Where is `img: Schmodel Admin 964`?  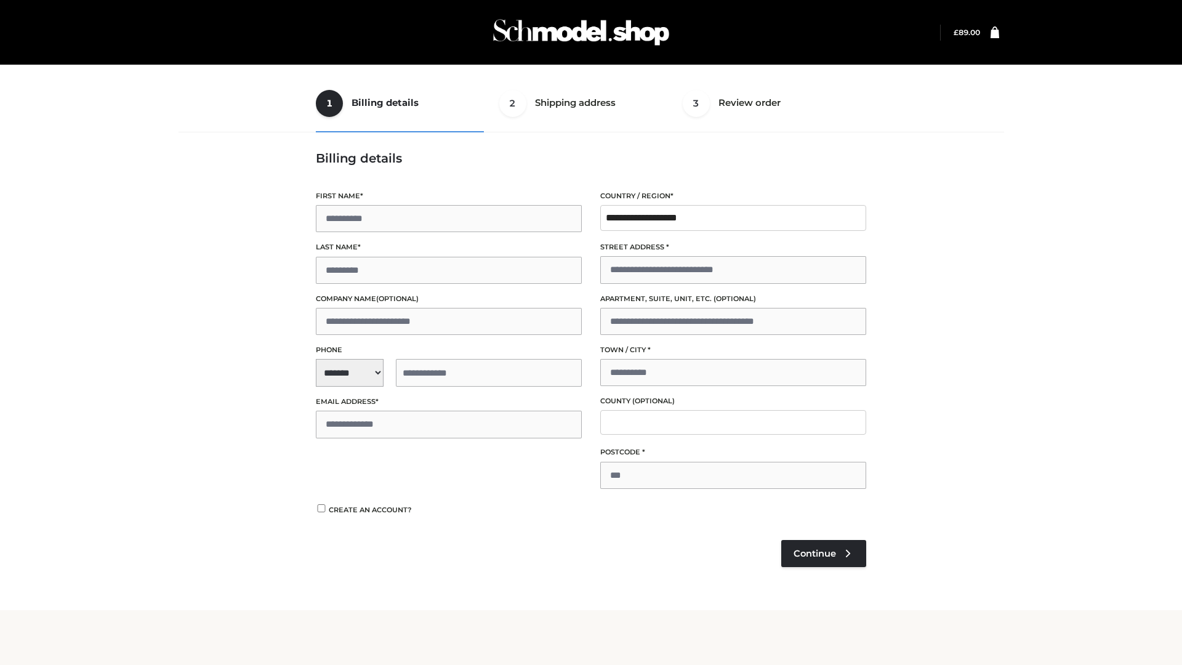
img: Schmodel Admin 964 is located at coordinates (581, 32).